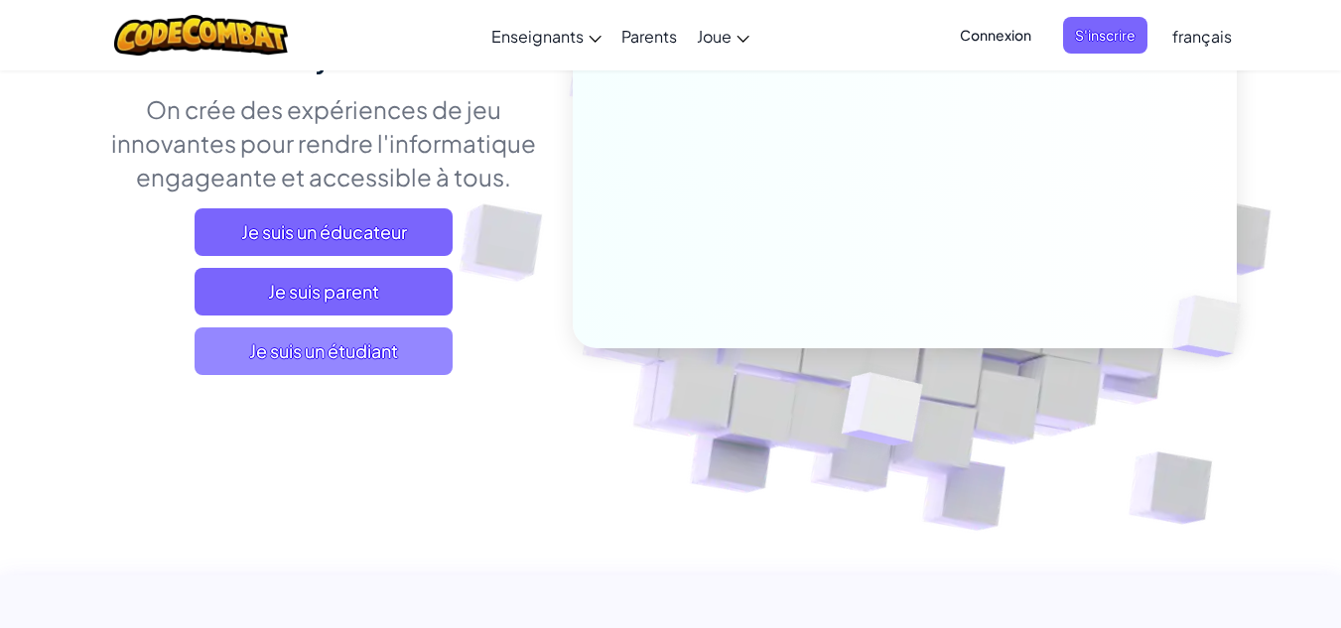 This screenshot has height=628, width=1341. Describe the element at coordinates (995, 35) in the screenshot. I see `button: Connexion` at that location.